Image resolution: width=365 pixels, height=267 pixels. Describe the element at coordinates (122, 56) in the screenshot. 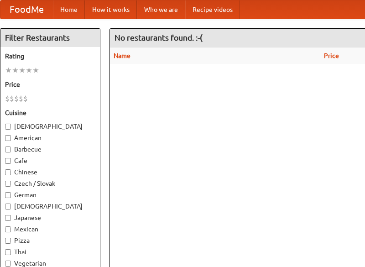

I see `a: Name` at that location.